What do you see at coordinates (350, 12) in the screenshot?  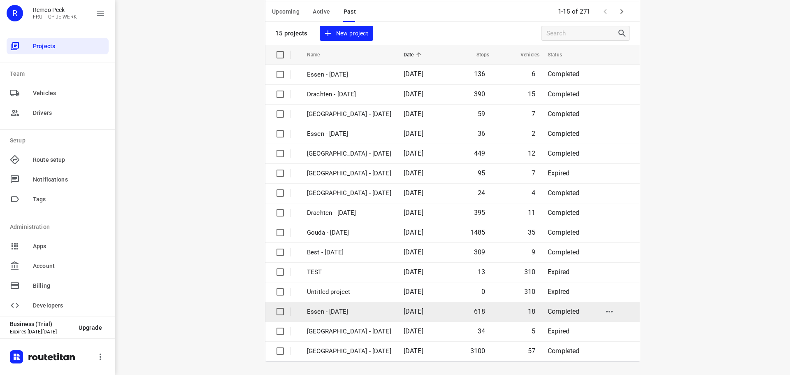 I see `span: Past` at bounding box center [350, 12].